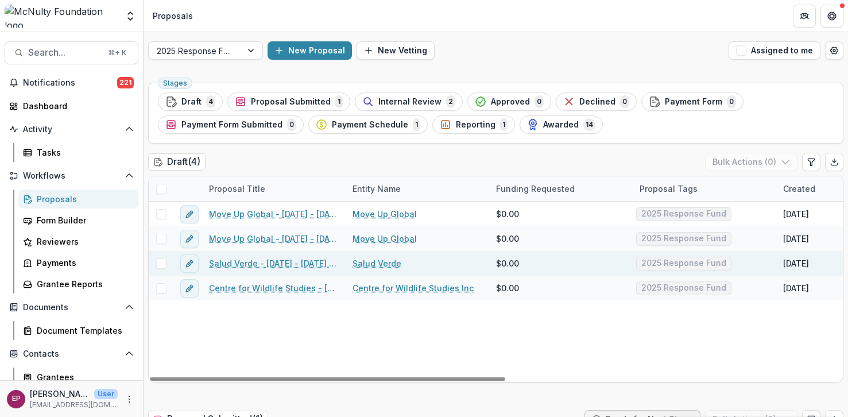 This screenshot has width=848, height=417. What do you see at coordinates (804, 16) in the screenshot?
I see `button: Partners` at bounding box center [804, 16].